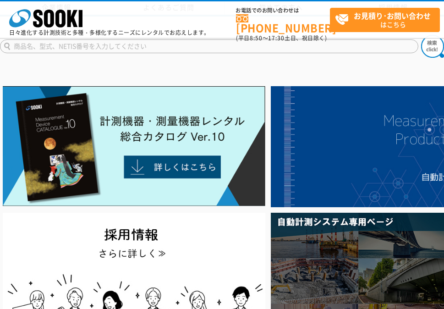 Image resolution: width=444 pixels, height=309 pixels. Describe the element at coordinates (276, 38) in the screenshot. I see `span: 17:30` at that location.